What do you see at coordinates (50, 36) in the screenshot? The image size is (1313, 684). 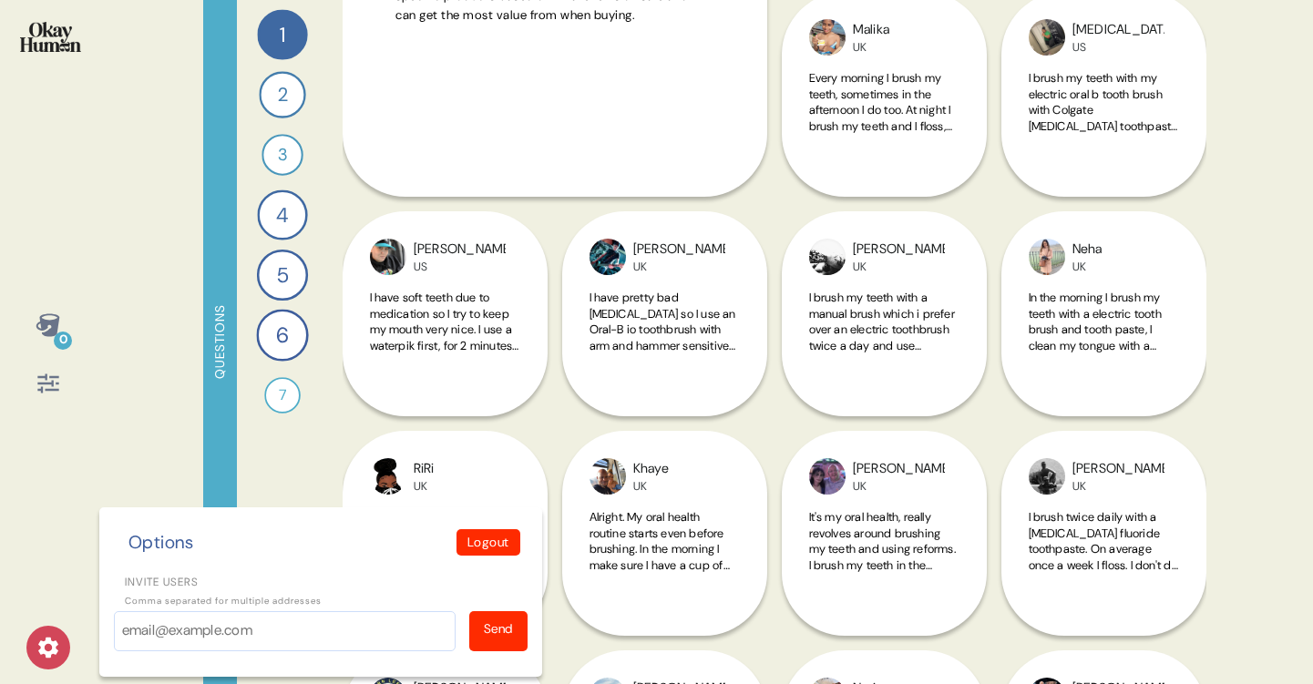 I see `img: okayhuman.3b1b6348.png` at bounding box center [50, 36].